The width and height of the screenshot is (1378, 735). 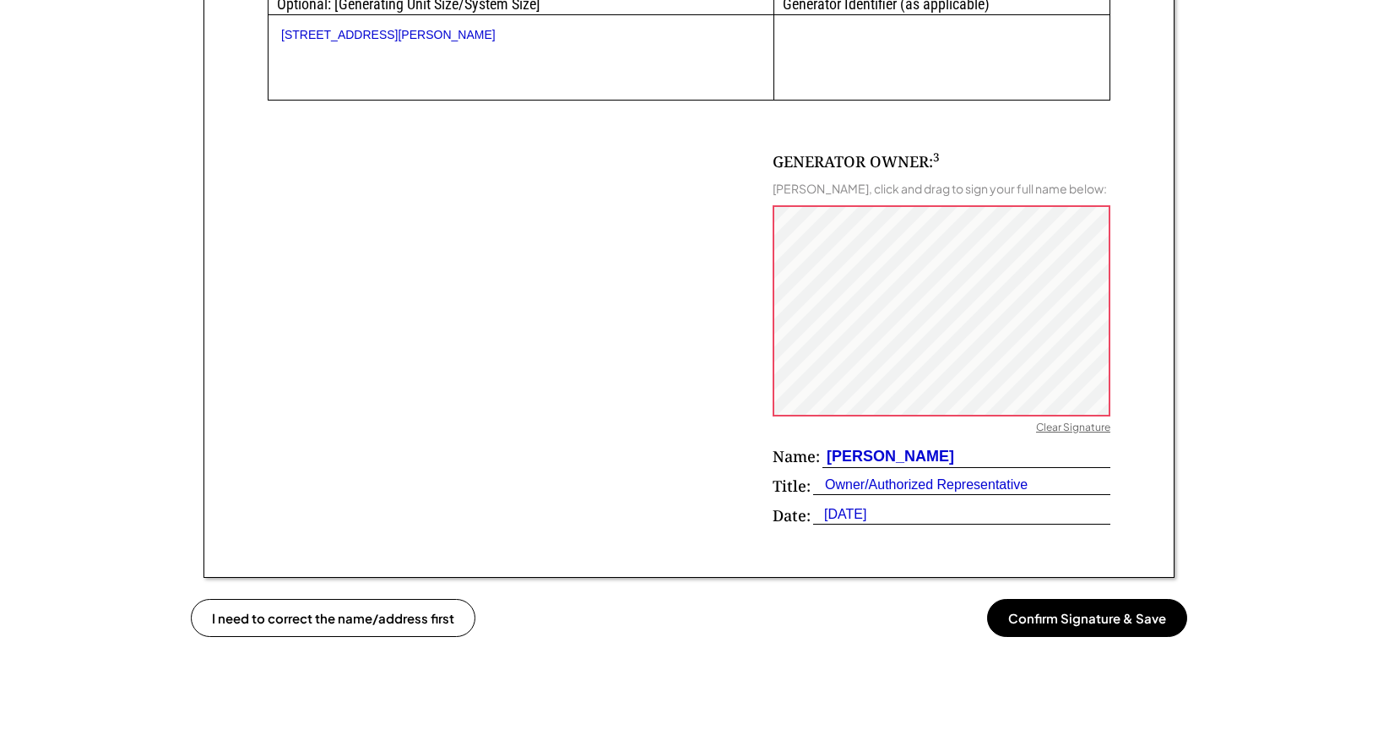 I want to click on div: Name:, so click(x=796, y=456).